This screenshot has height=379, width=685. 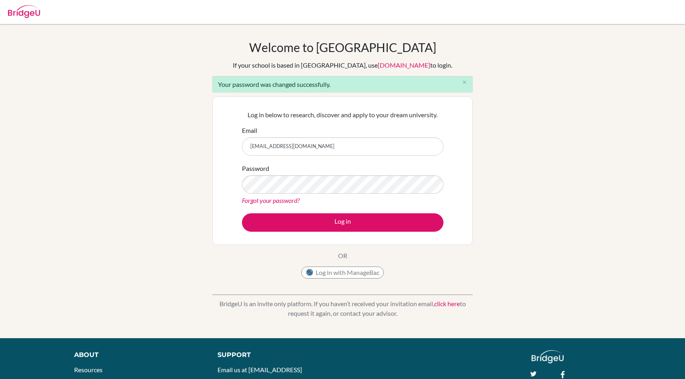 I want to click on img: Bridge-U, so click(x=24, y=12).